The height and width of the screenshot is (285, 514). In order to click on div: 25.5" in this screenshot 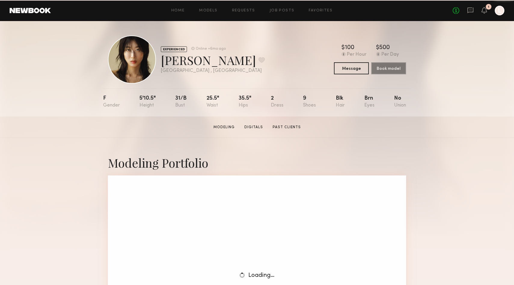, I will do `click(213, 102)`.